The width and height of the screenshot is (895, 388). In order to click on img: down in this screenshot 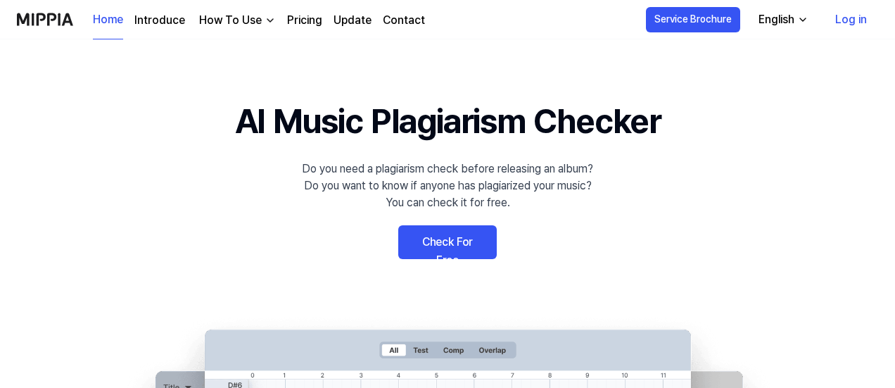, I will do `click(270, 20)`.